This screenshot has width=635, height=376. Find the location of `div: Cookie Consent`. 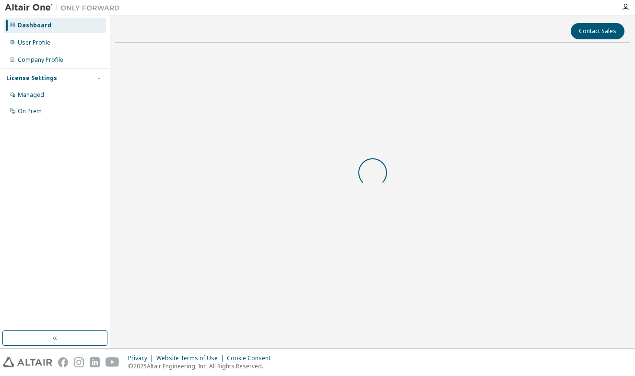

div: Cookie Consent is located at coordinates (251, 358).